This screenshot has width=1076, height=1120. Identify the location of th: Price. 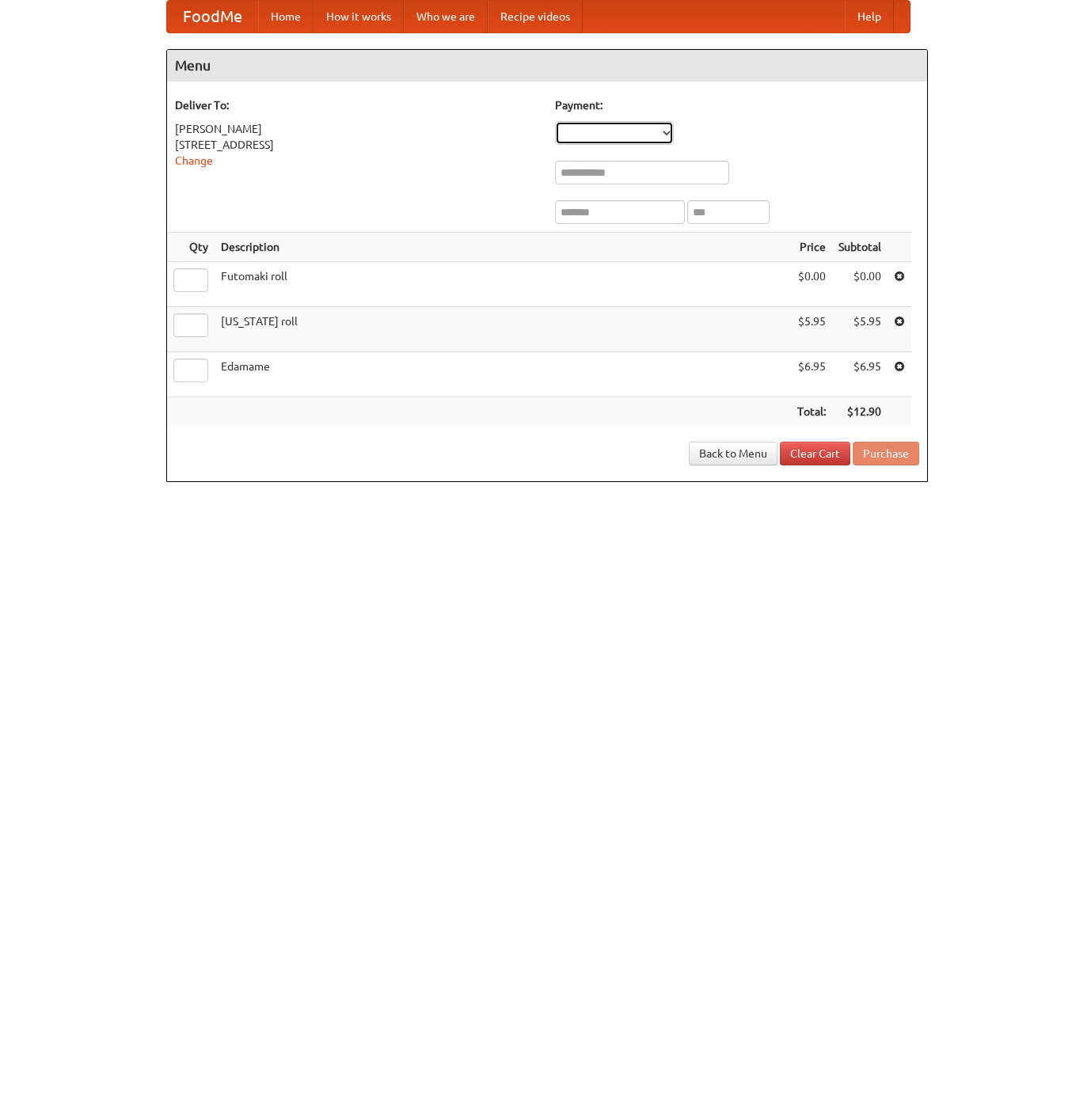
(811, 247).